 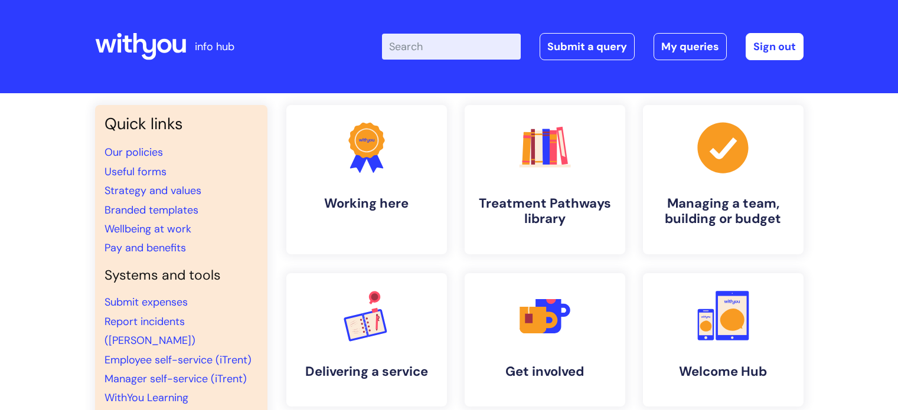 I want to click on a: Manager self-service (iTrent), so click(x=175, y=379).